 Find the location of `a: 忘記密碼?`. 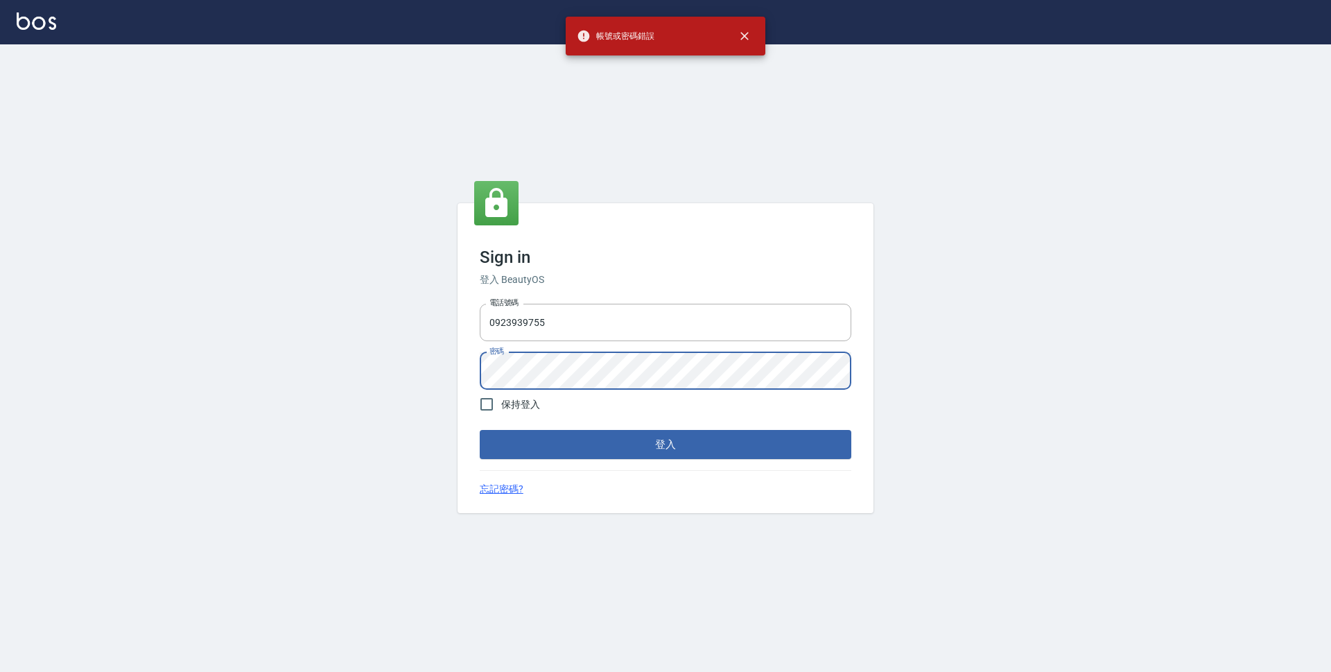

a: 忘記密碼? is located at coordinates (501, 489).